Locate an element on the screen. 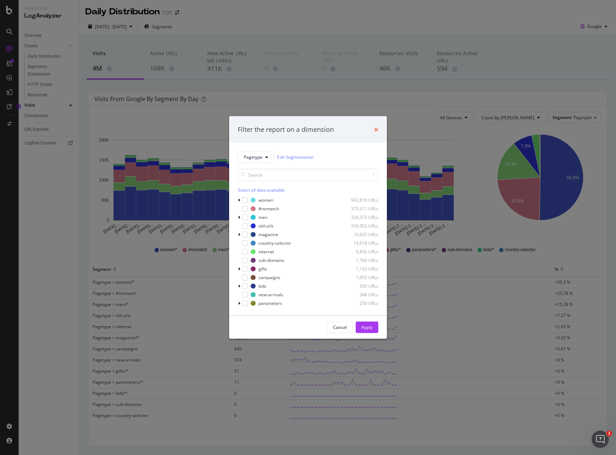 The width and height of the screenshot is (616, 455). div: parameters is located at coordinates (270, 303).